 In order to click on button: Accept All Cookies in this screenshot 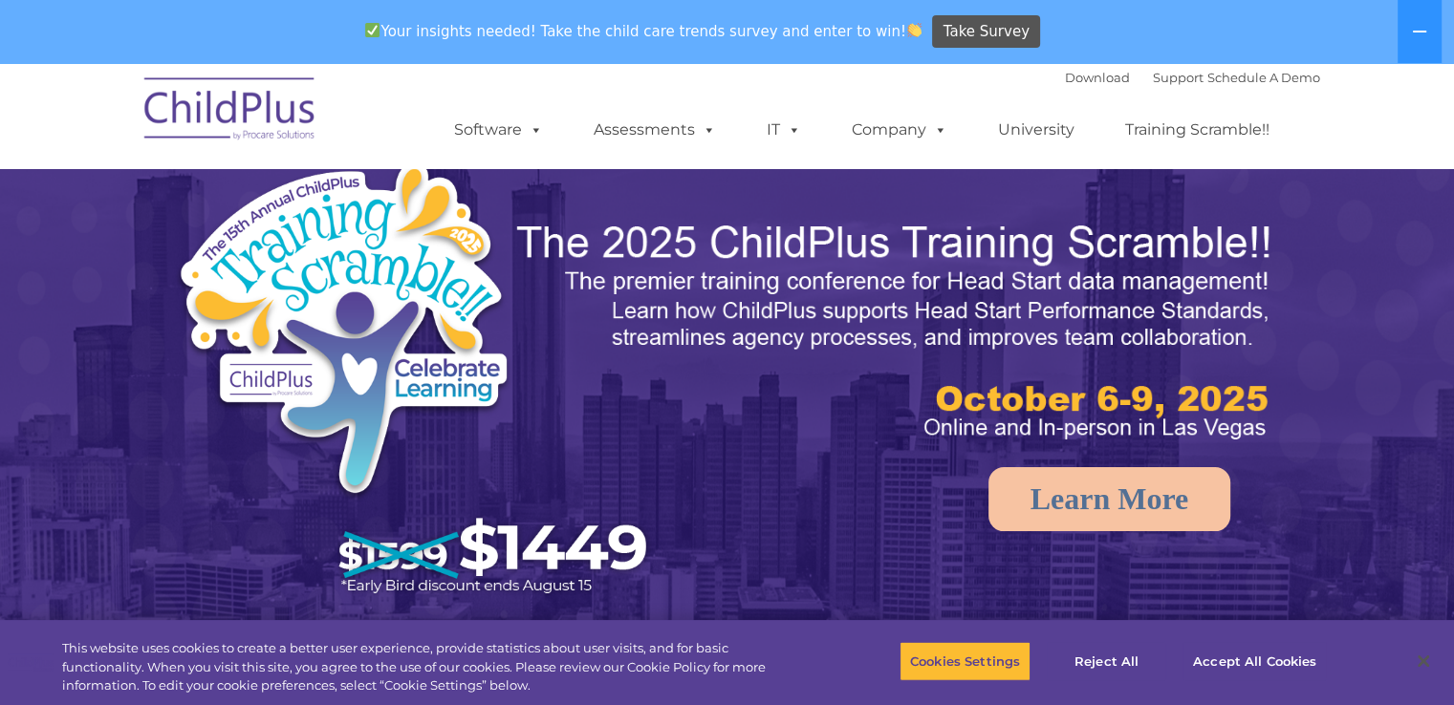, I will do `click(1254, 662)`.